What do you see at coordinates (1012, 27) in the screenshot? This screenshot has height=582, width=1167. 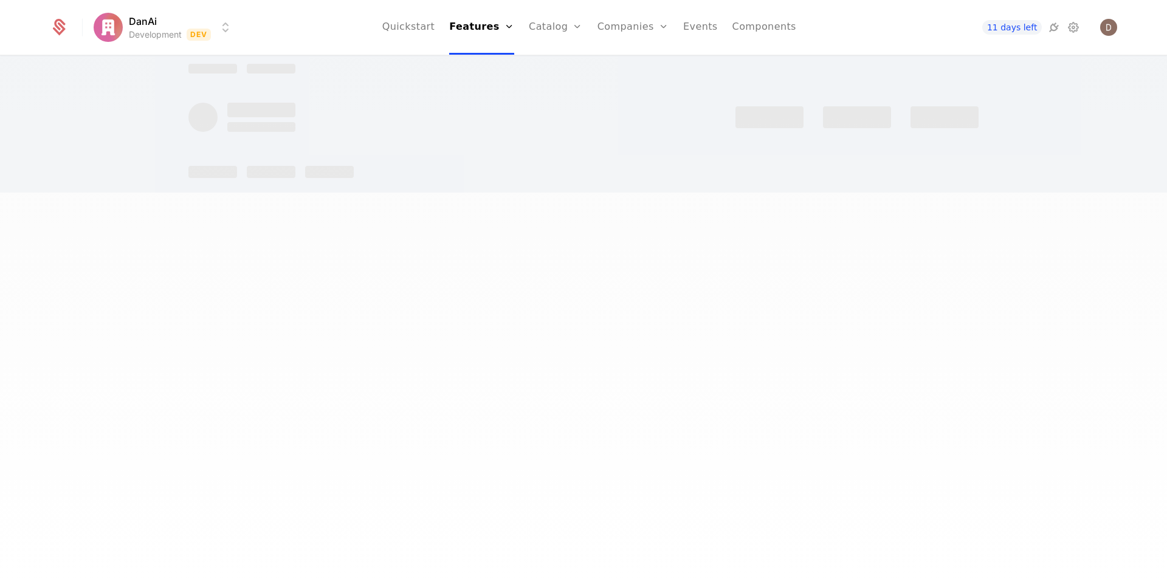 I see `span: 11 days left` at bounding box center [1012, 27].